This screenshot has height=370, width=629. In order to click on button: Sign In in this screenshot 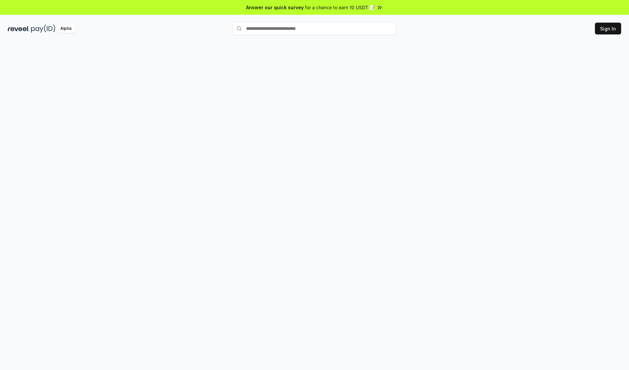, I will do `click(608, 28)`.